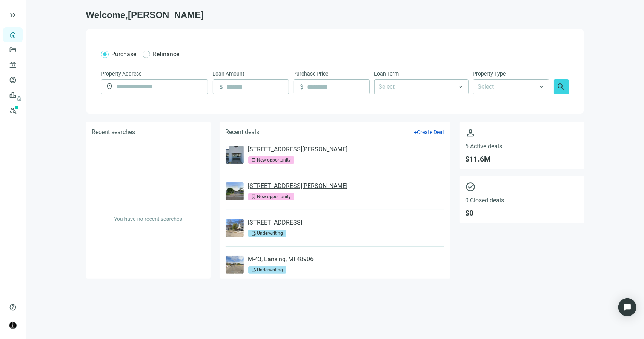  I want to click on span: check_circle, so click(522, 187).